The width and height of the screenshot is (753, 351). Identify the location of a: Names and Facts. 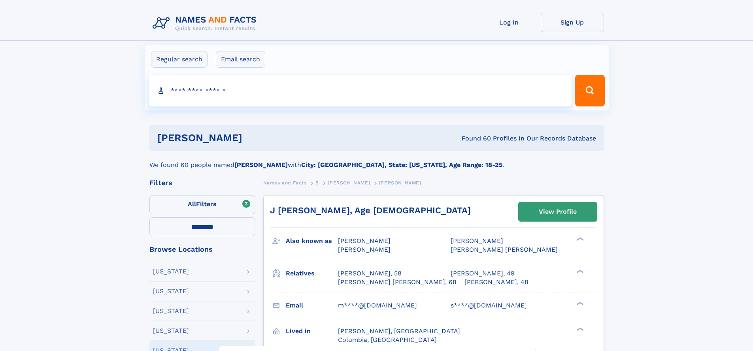
(285, 182).